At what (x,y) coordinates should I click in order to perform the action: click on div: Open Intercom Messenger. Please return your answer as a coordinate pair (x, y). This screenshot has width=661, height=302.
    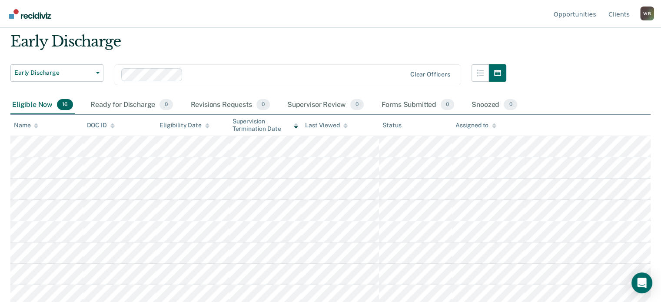
    Looking at the image, I should click on (642, 283).